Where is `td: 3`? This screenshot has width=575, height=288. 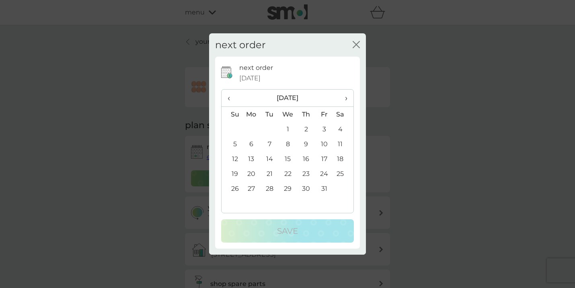
td: 3 is located at coordinates (324, 129).